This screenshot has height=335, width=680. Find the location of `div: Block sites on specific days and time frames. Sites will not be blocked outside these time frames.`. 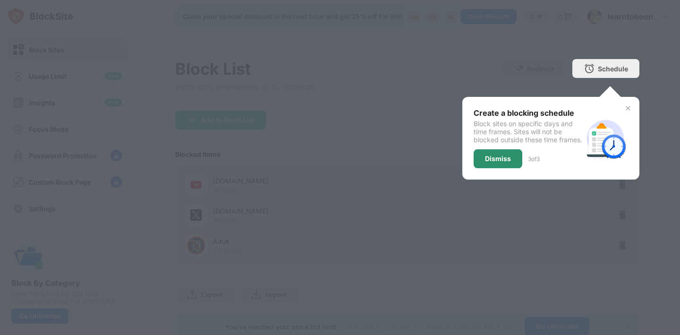

div: Block sites on specific days and time frames. Sites will not be blocked outside these time frames. is located at coordinates (528, 131).